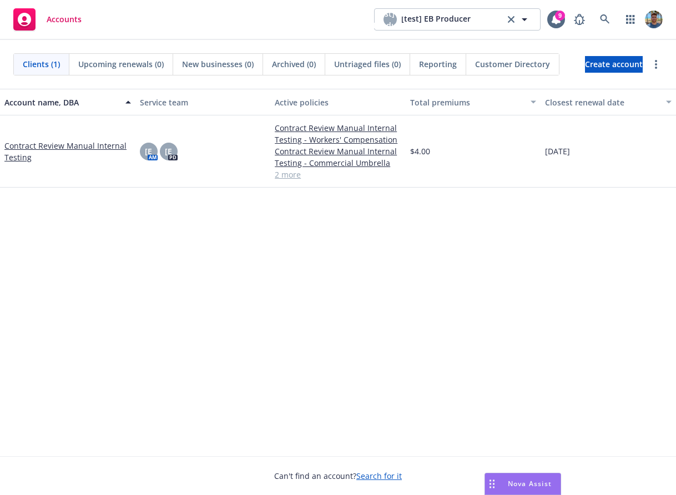 This screenshot has height=495, width=676. Describe the element at coordinates (474, 102) in the screenshot. I see `button: Total premiums` at that location.